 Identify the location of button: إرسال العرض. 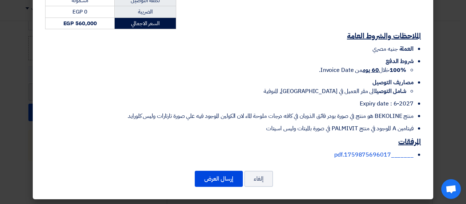
(219, 178).